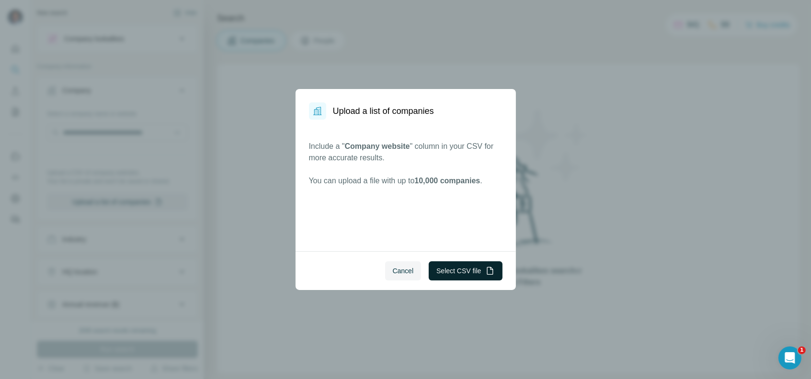  Describe the element at coordinates (447, 181) in the screenshot. I see `span: 10,000 companies` at that location.